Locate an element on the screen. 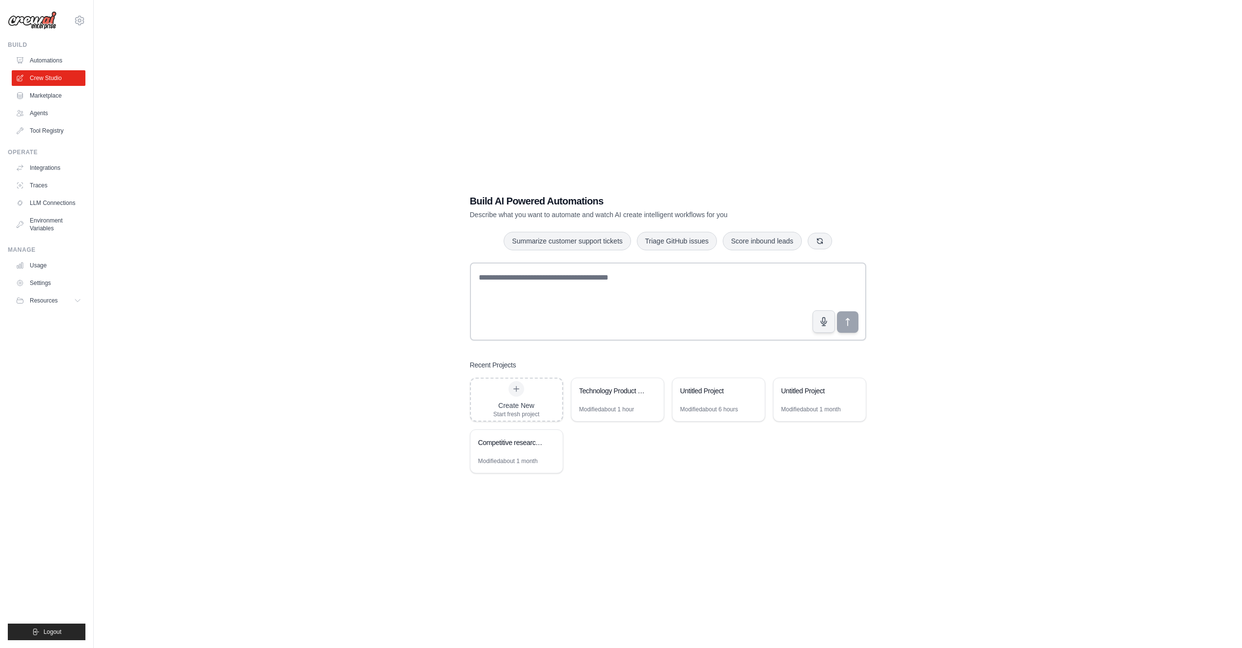 The width and height of the screenshot is (1242, 648). div: Operate is located at coordinates (46, 152).